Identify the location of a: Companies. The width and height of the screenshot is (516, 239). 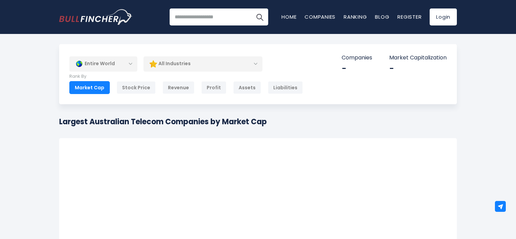
(320, 17).